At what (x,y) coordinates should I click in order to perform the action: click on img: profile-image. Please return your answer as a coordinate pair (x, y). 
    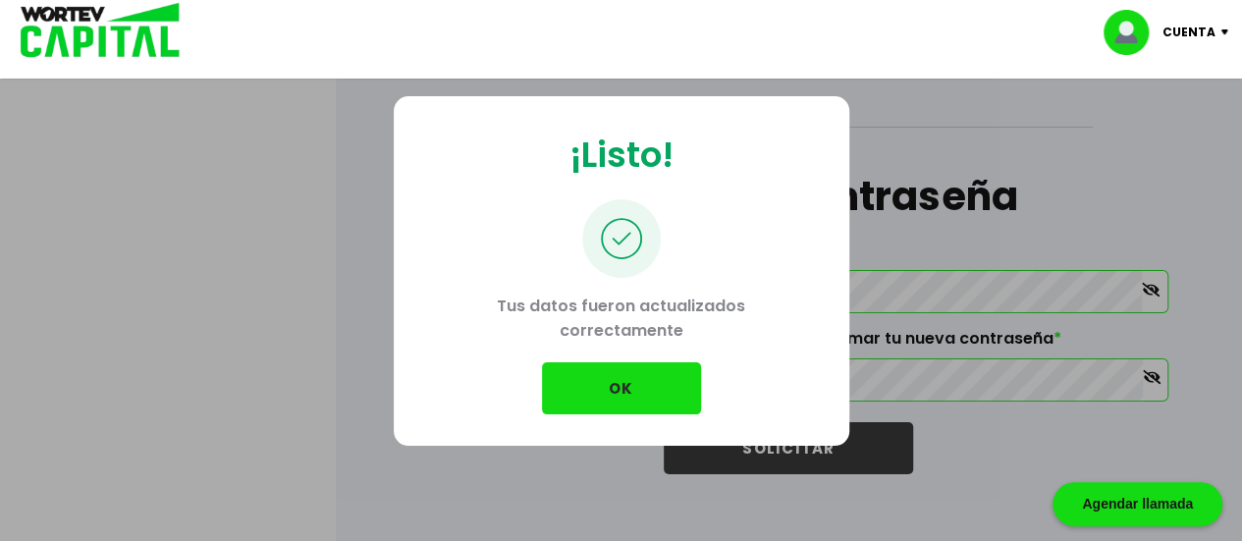
    Looking at the image, I should click on (1133, 32).